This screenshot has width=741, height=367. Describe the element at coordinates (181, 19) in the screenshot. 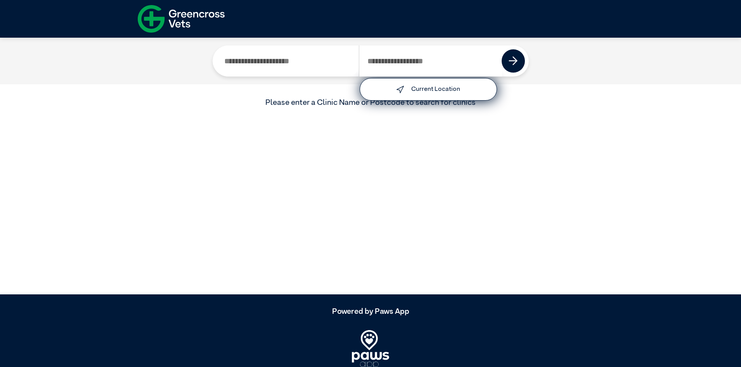

I see `img: f-logo` at that location.